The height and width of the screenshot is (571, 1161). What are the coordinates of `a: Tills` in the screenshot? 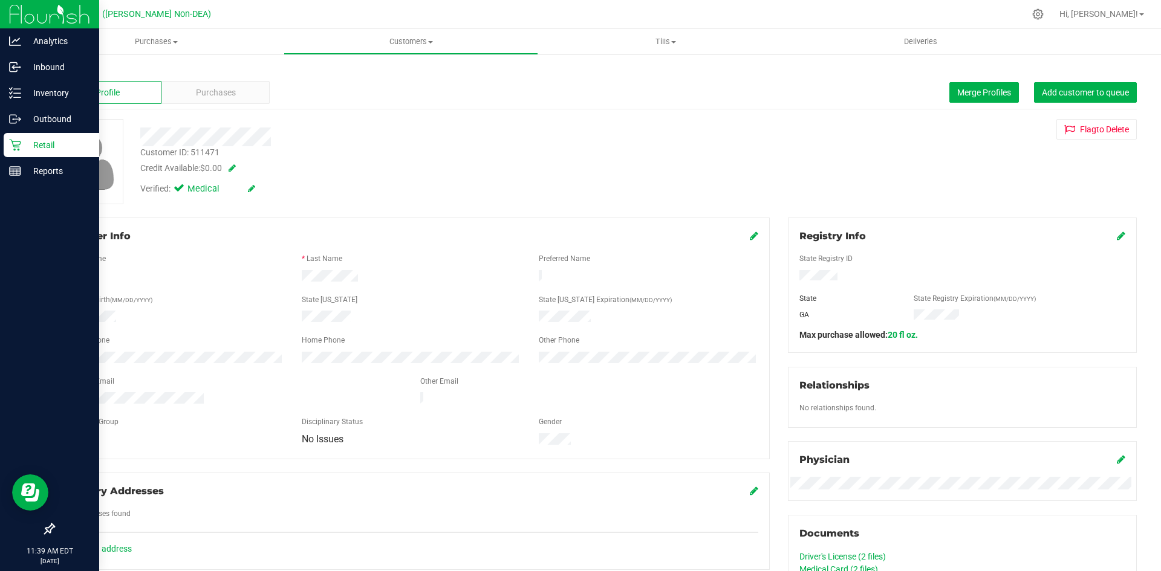 It's located at (665, 42).